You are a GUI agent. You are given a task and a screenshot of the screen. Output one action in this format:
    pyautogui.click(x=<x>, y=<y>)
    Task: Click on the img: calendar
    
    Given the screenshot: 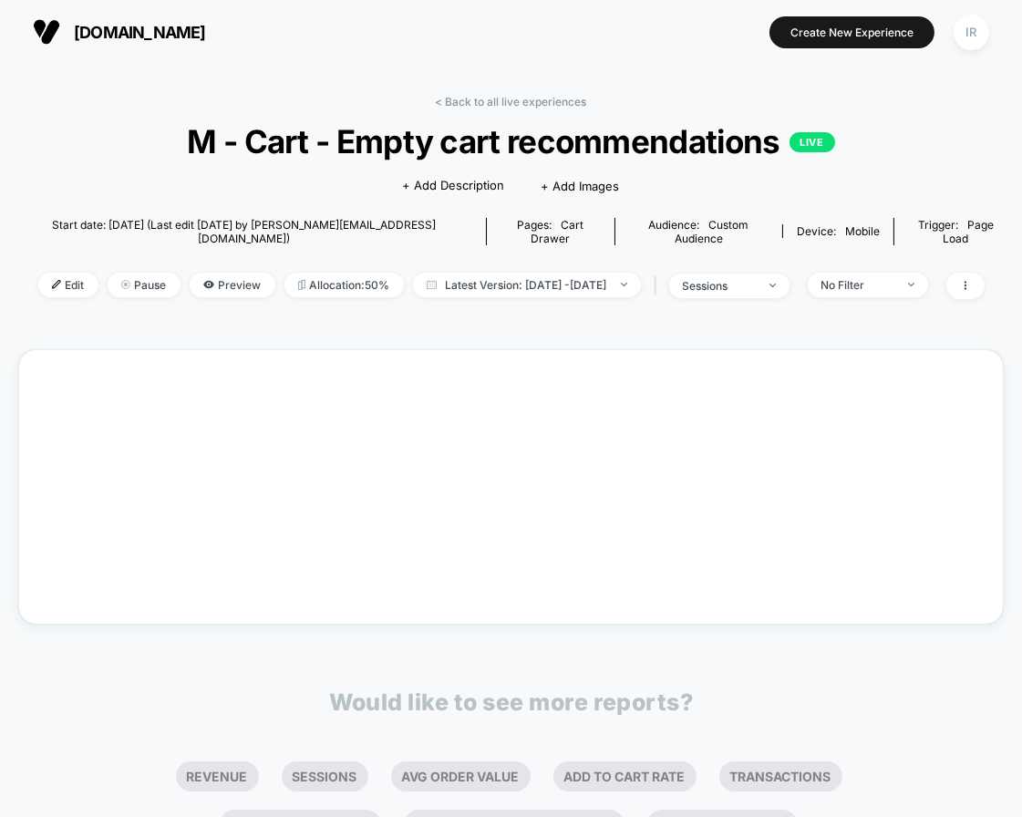 What is the action you would take?
    pyautogui.click(x=431, y=285)
    